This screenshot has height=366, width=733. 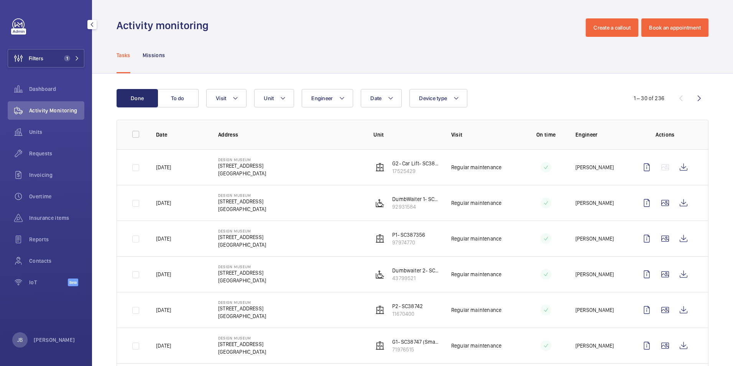 I want to click on button: To do, so click(x=178, y=98).